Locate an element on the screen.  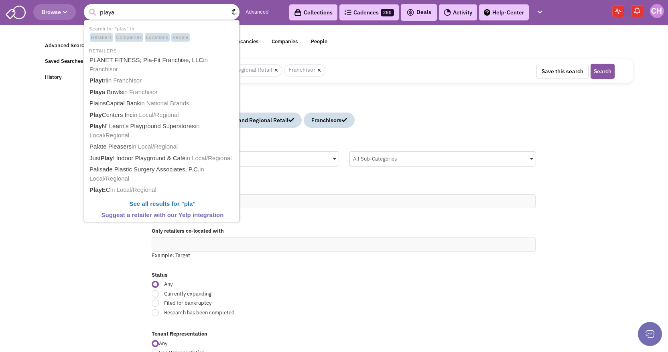
div: Vacancies is located at coordinates (246, 43).